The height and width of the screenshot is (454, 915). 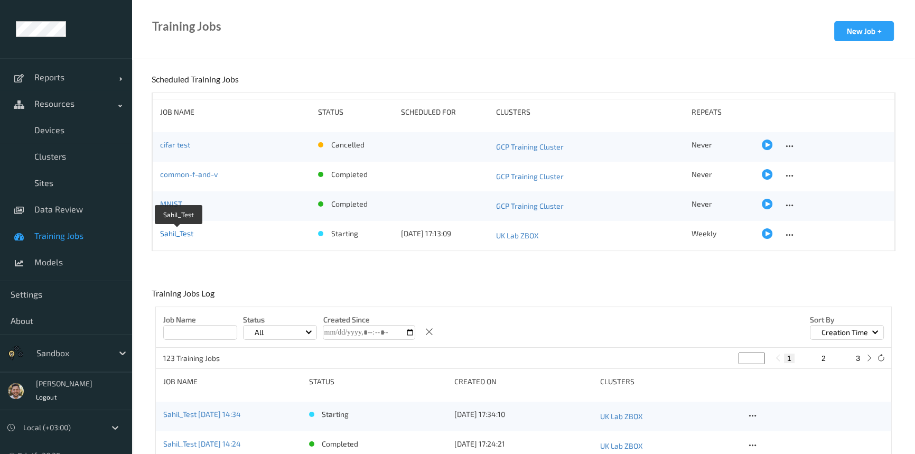 I want to click on p: Status, so click(x=280, y=320).